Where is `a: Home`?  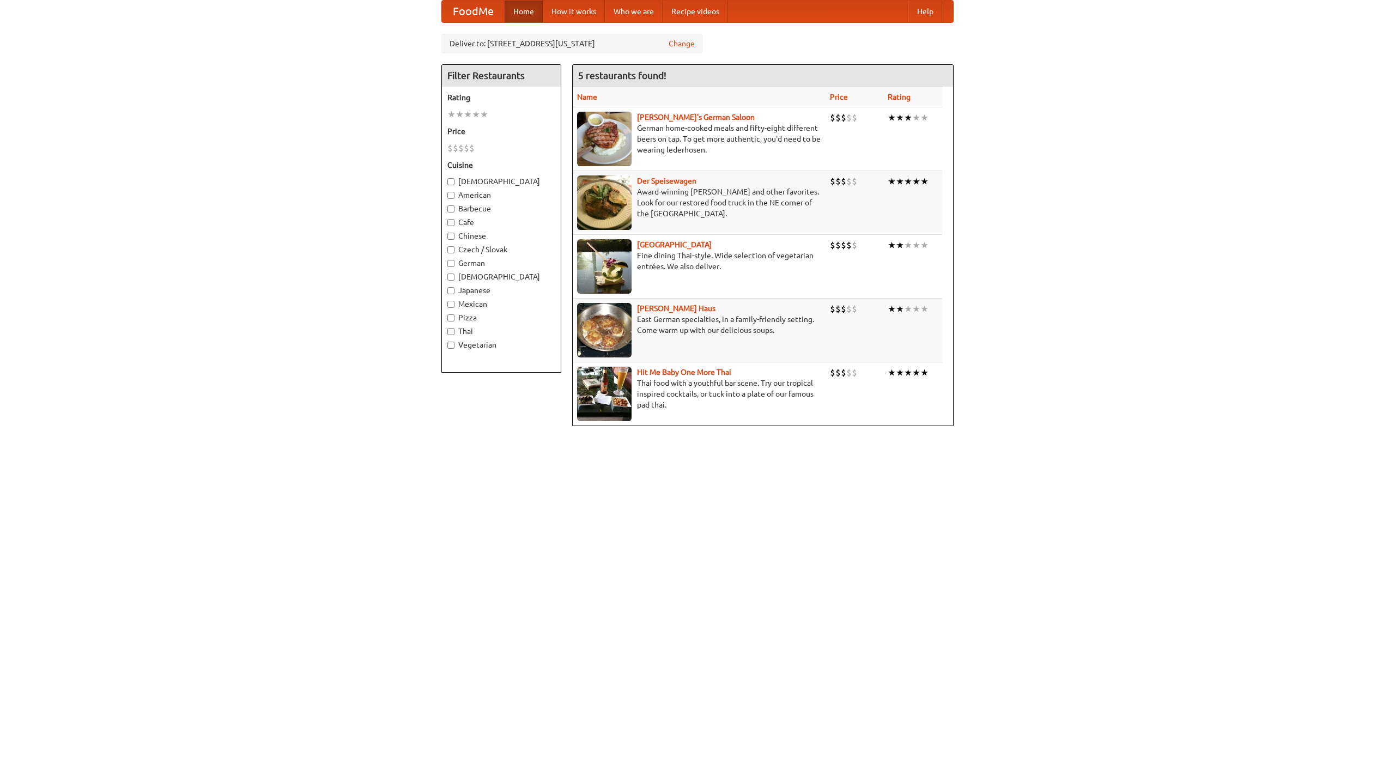
a: Home is located at coordinates (524, 11).